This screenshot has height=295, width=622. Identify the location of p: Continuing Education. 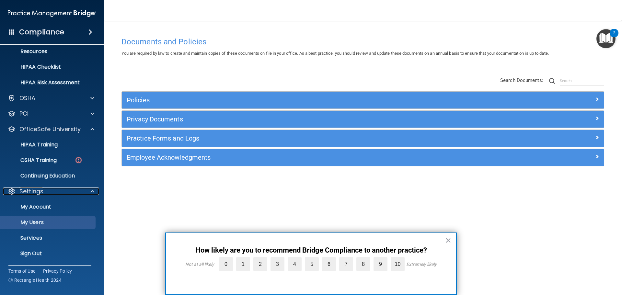
(48, 176).